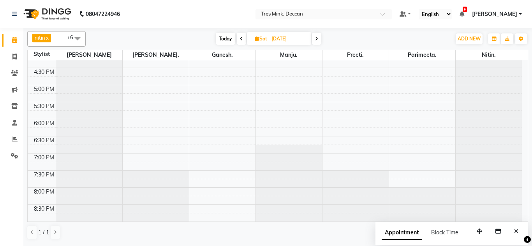  Describe the element at coordinates (103, 14) in the screenshot. I see `b: 08047224946` at that location.